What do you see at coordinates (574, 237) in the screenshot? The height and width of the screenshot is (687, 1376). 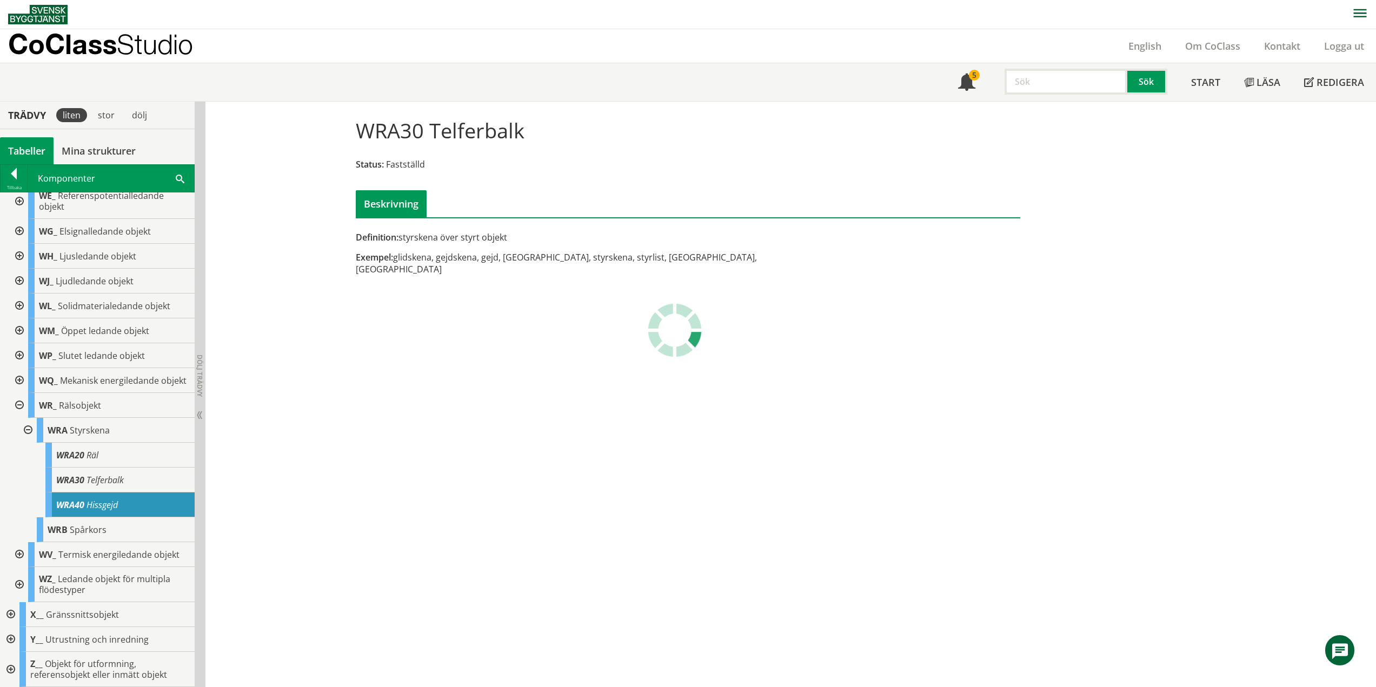 I see `div: styrskena över styrt objekt` at bounding box center [574, 237].